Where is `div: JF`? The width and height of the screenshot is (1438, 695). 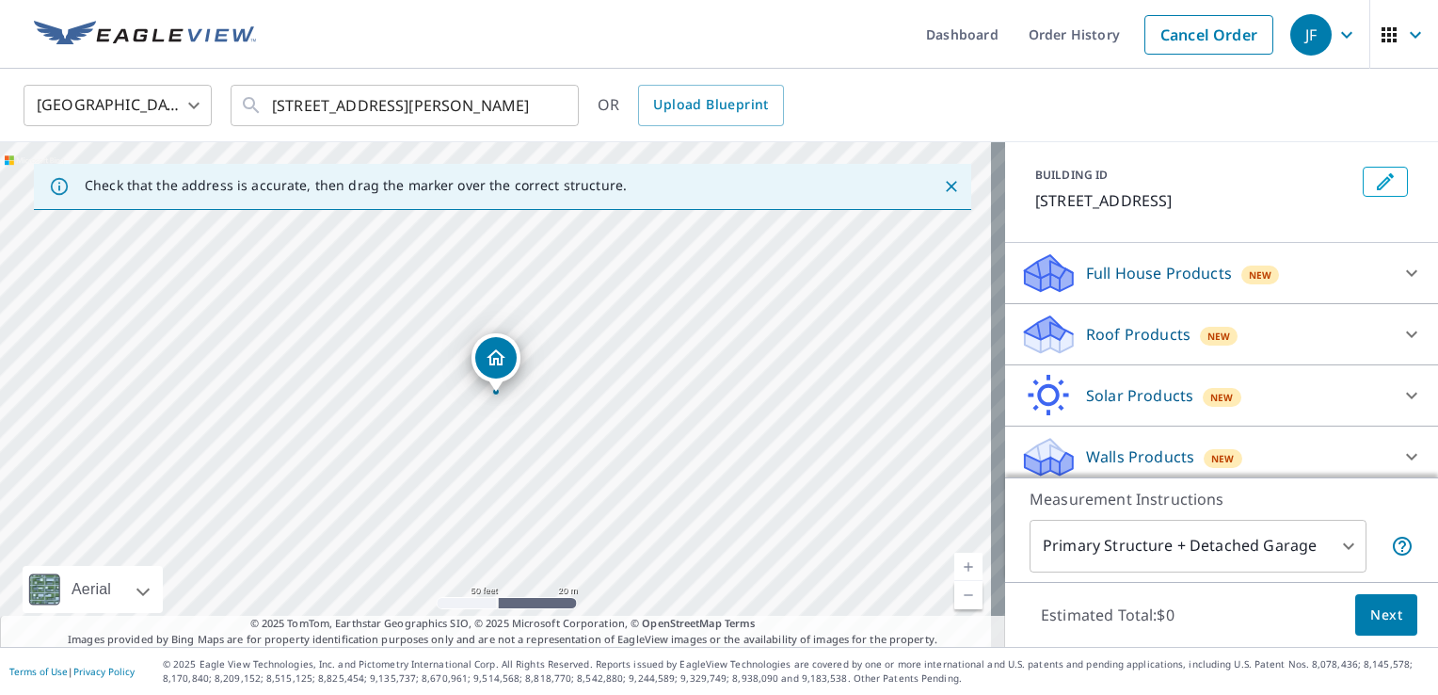
div: JF is located at coordinates (1311, 35).